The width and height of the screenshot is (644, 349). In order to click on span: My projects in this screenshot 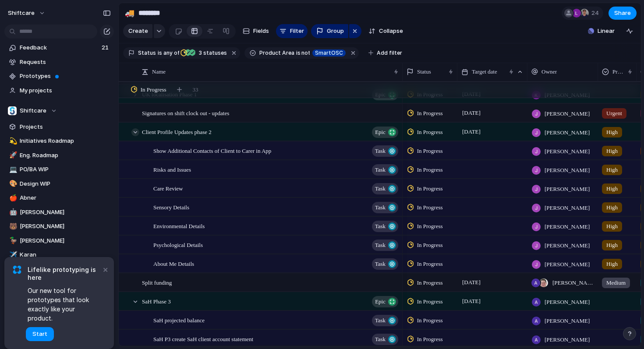, I will do `click(65, 91)`.